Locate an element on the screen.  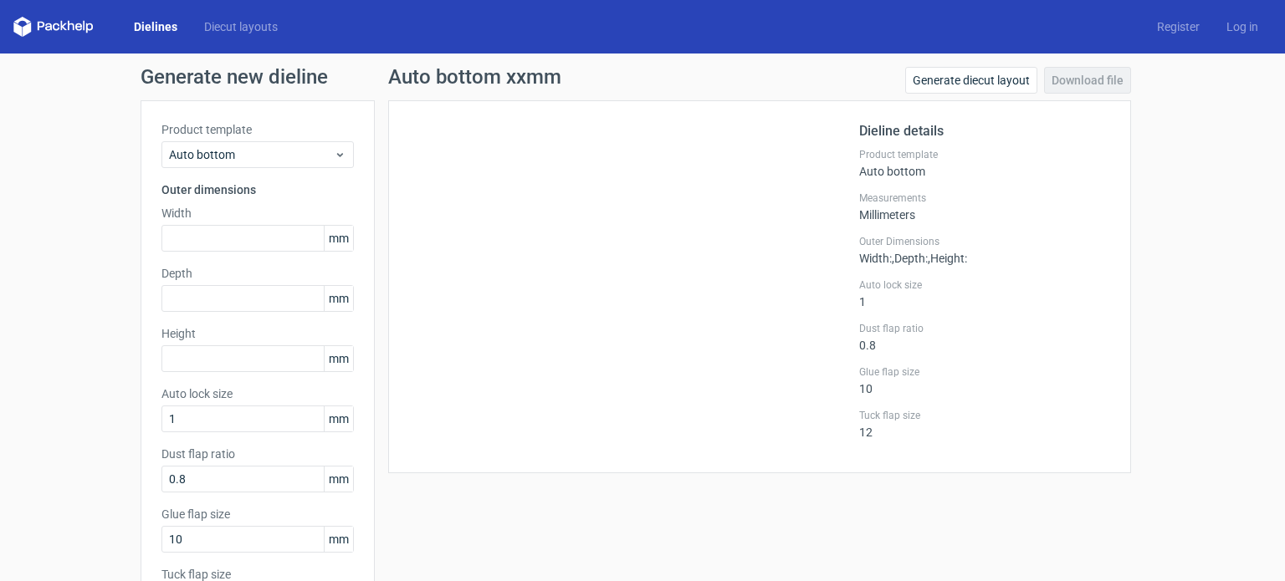
label: Measurements is located at coordinates (984, 198).